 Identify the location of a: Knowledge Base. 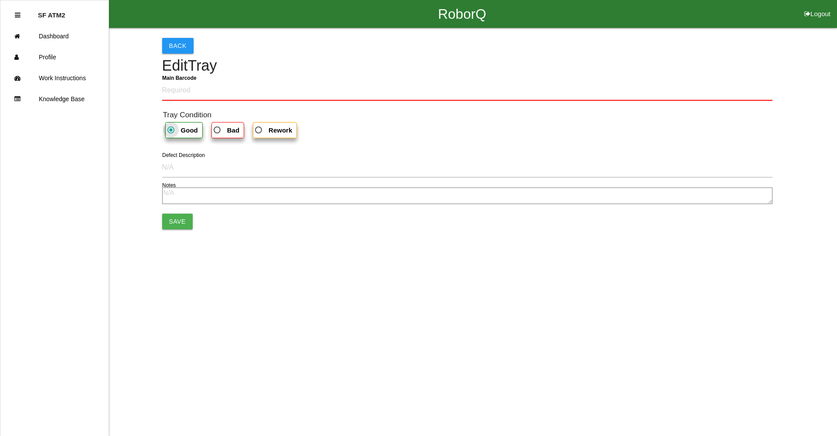
(55, 99).